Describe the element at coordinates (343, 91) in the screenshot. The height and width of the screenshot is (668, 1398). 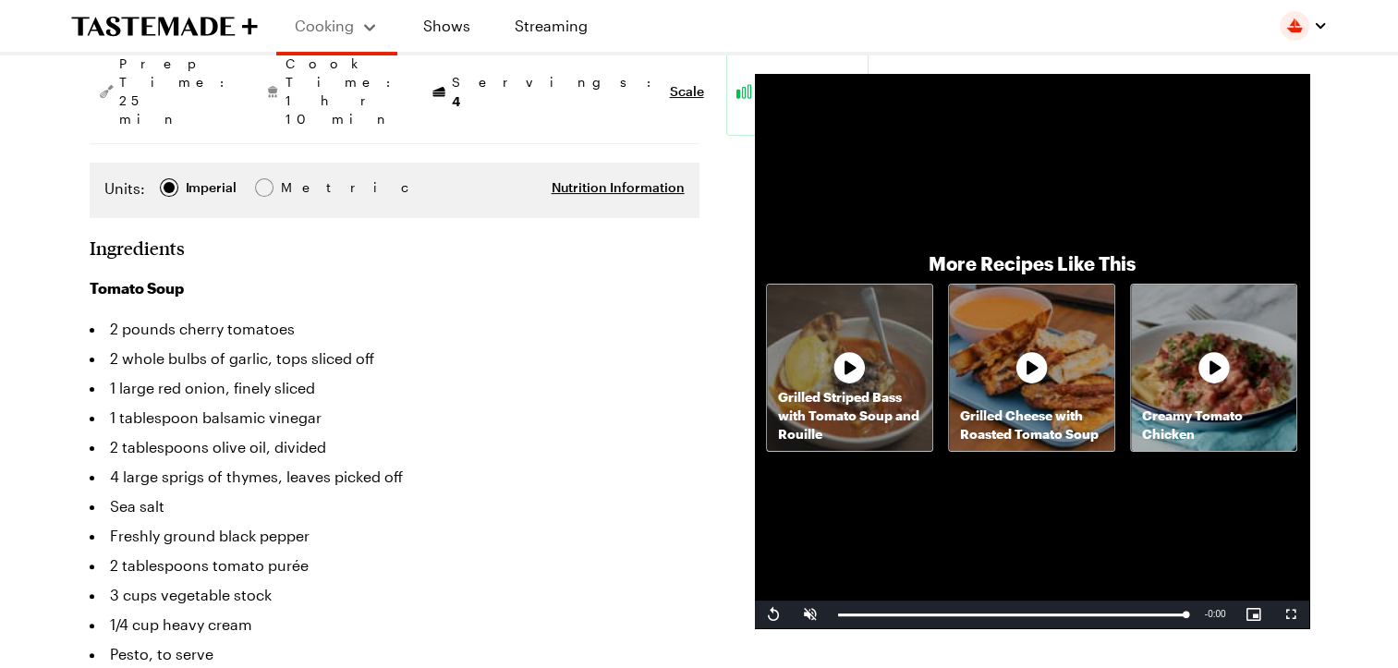
I see `span: Cook Time: 1 hr 10 min` at that location.